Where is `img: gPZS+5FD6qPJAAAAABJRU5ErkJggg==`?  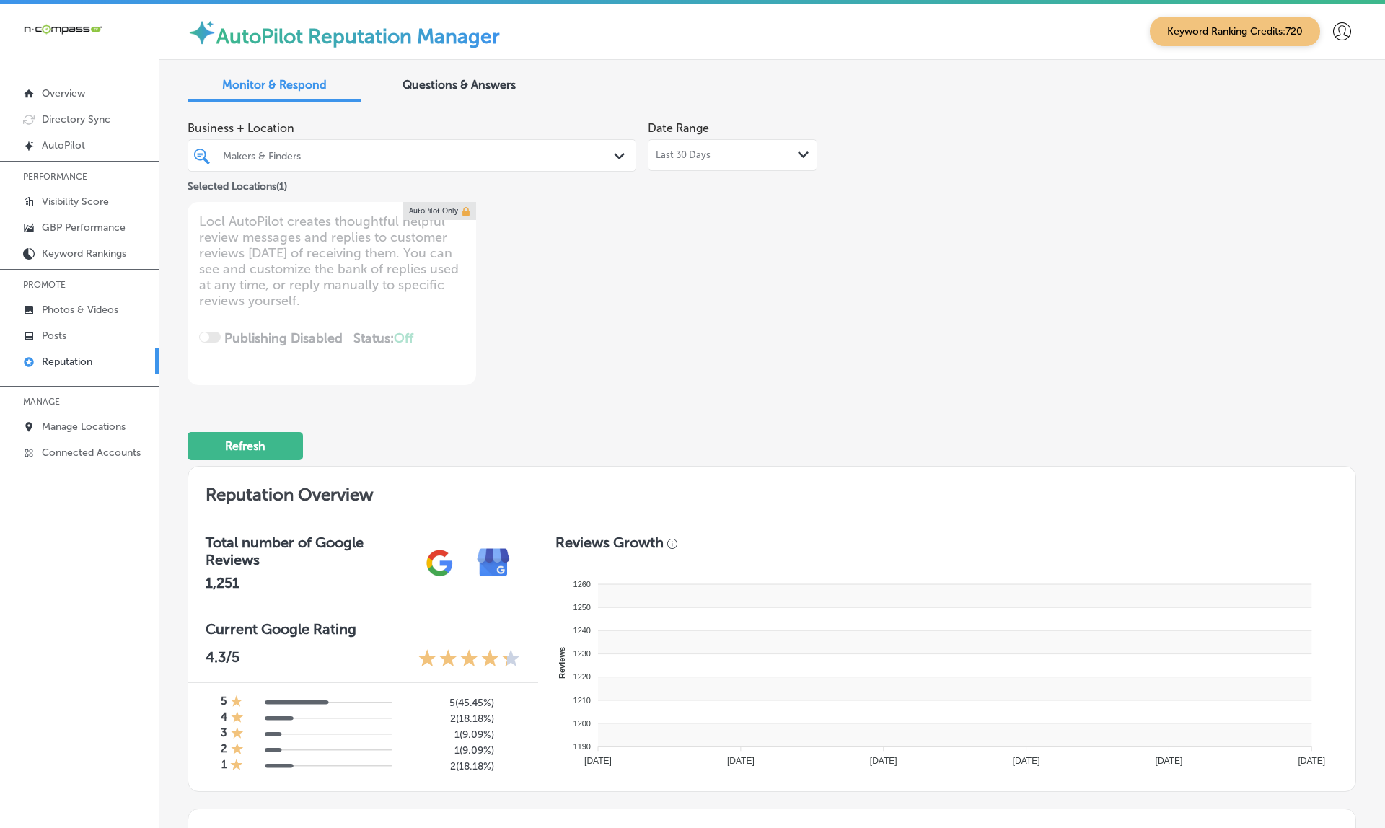
img: gPZS+5FD6qPJAAAAABJRU5ErkJggg== is located at coordinates (439, 563).